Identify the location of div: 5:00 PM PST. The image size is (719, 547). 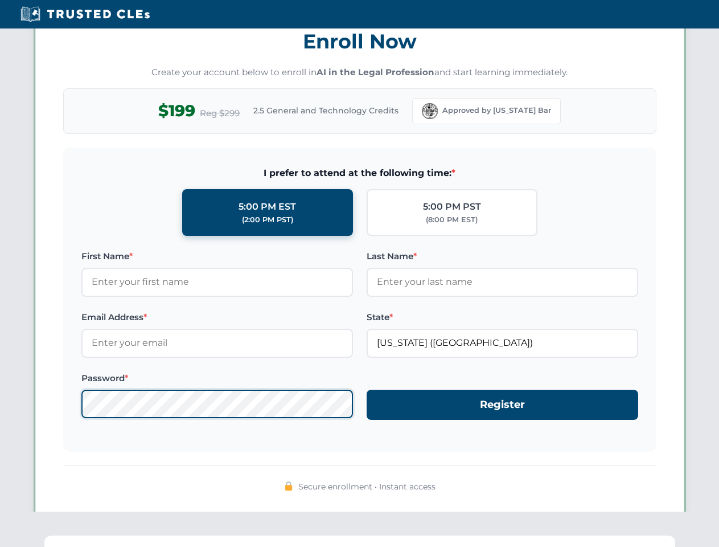
(452, 207).